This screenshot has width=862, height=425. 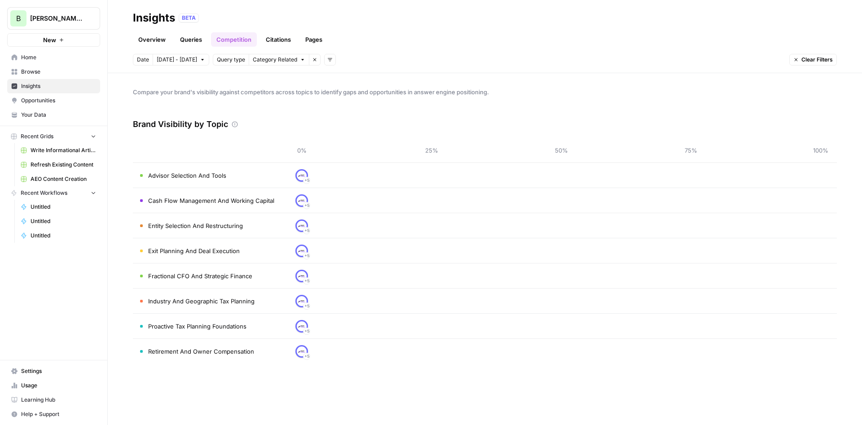 What do you see at coordinates (63, 165) in the screenshot?
I see `span: Refresh Existing Content` at bounding box center [63, 165].